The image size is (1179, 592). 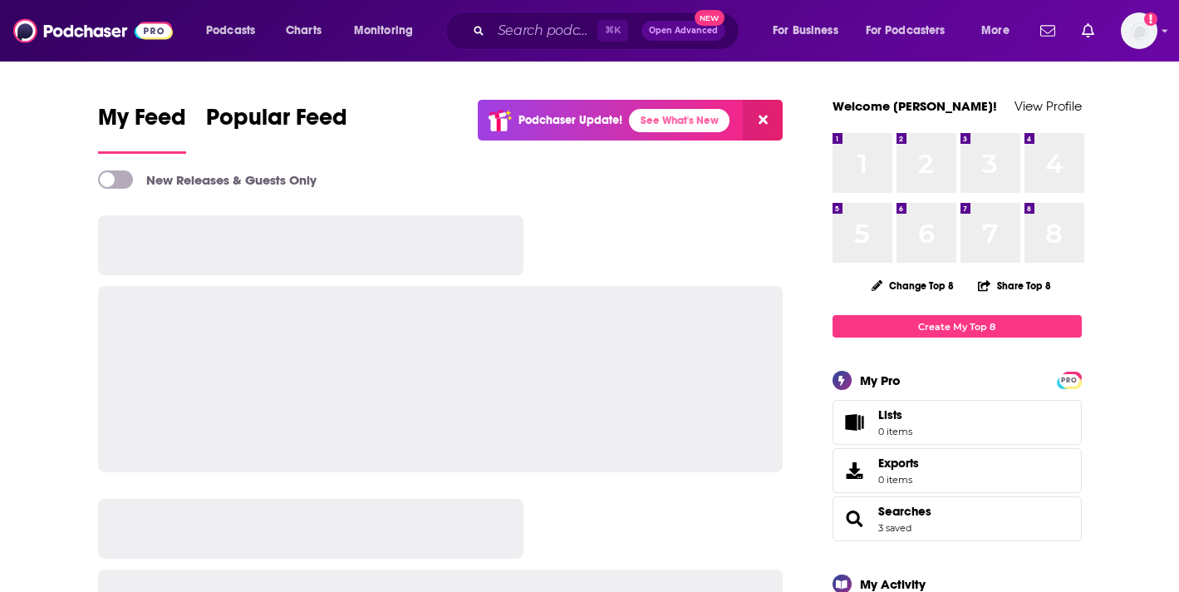 What do you see at coordinates (1139, 31) in the screenshot?
I see `img: User Profile` at bounding box center [1139, 31].